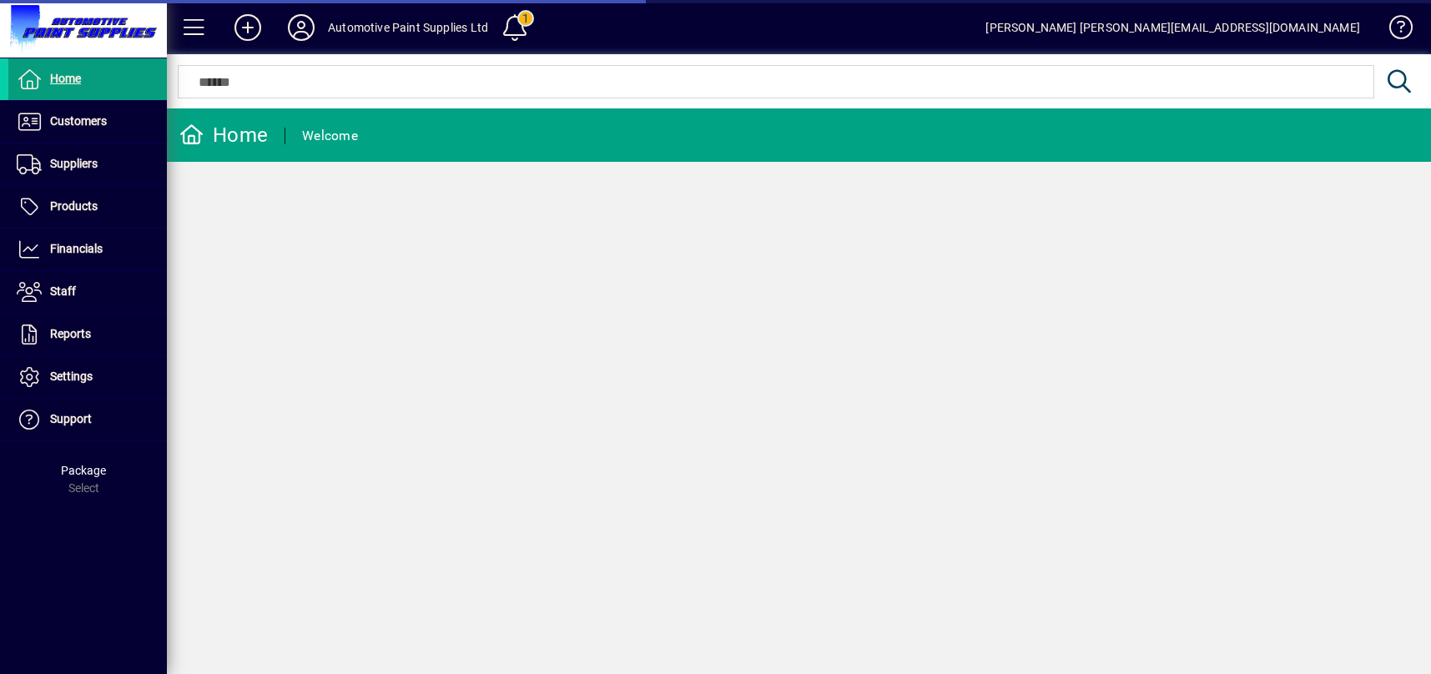 This screenshot has height=674, width=1431. I want to click on span: Customers, so click(78, 121).